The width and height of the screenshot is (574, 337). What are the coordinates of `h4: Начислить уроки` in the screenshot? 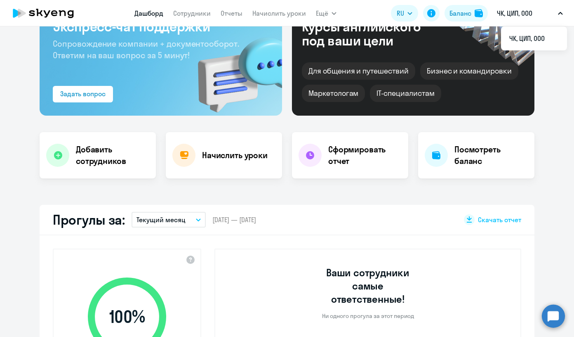 It's located at (235, 155).